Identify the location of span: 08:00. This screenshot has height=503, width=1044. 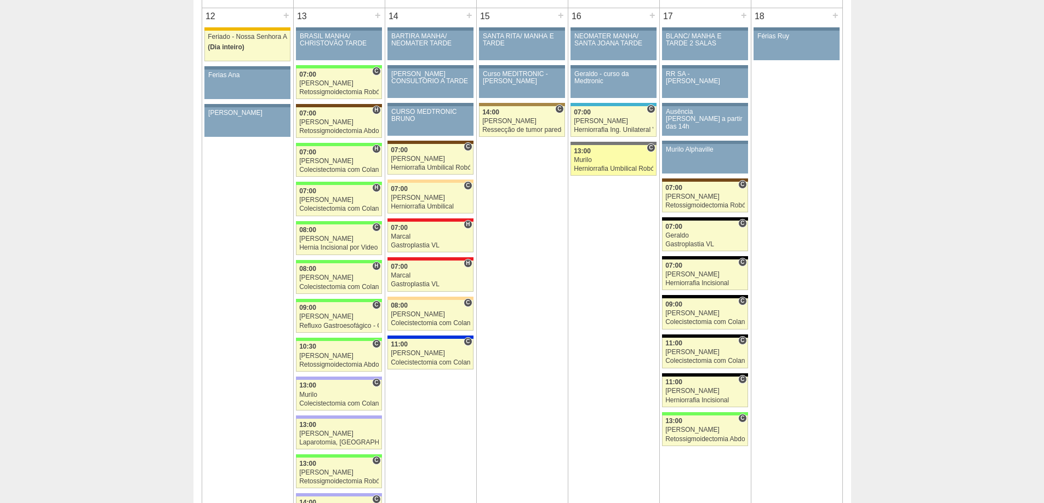
(307, 269).